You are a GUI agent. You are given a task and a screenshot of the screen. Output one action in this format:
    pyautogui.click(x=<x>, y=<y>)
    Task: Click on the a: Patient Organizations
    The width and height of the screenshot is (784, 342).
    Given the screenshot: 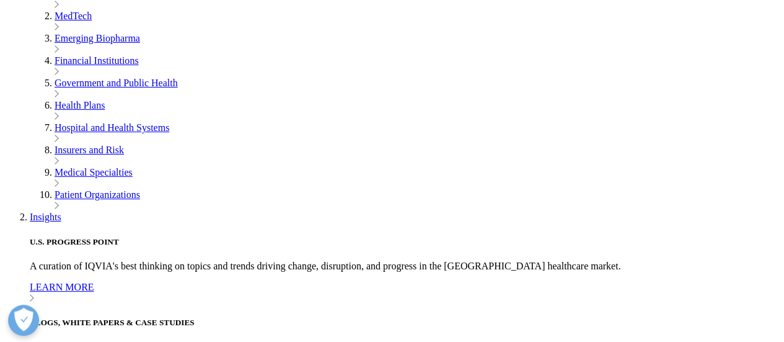 What is the action you would take?
    pyautogui.click(x=97, y=194)
    